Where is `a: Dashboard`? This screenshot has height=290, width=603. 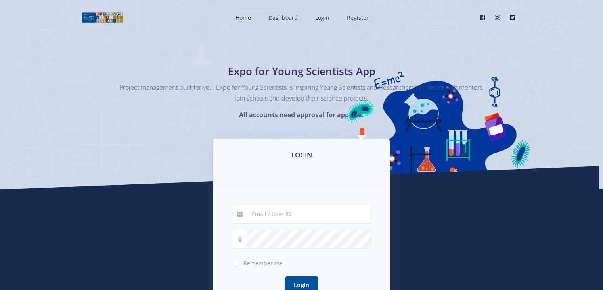 a: Dashboard is located at coordinates (282, 17).